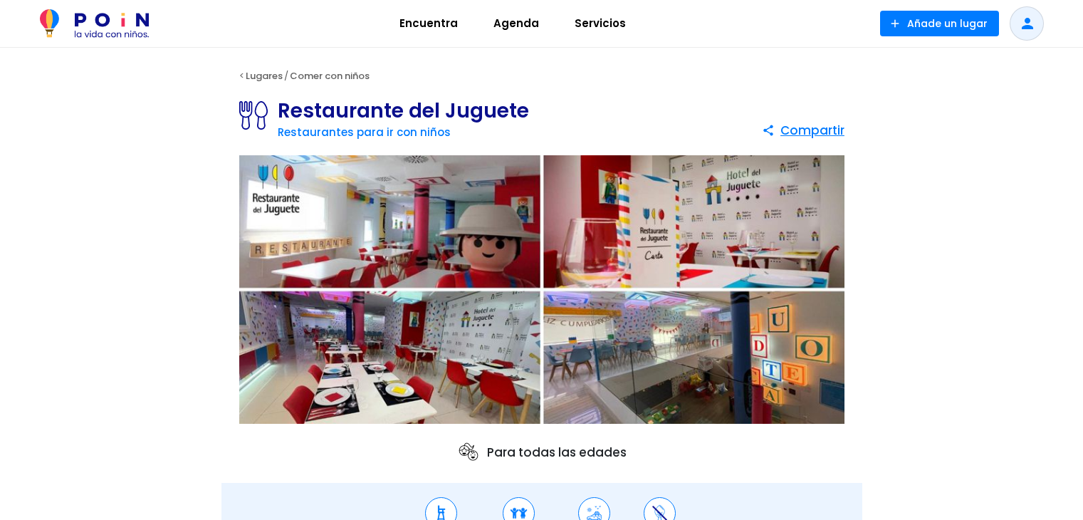 The height and width of the screenshot is (520, 1083). I want to click on a: Encuentra, so click(429, 23).